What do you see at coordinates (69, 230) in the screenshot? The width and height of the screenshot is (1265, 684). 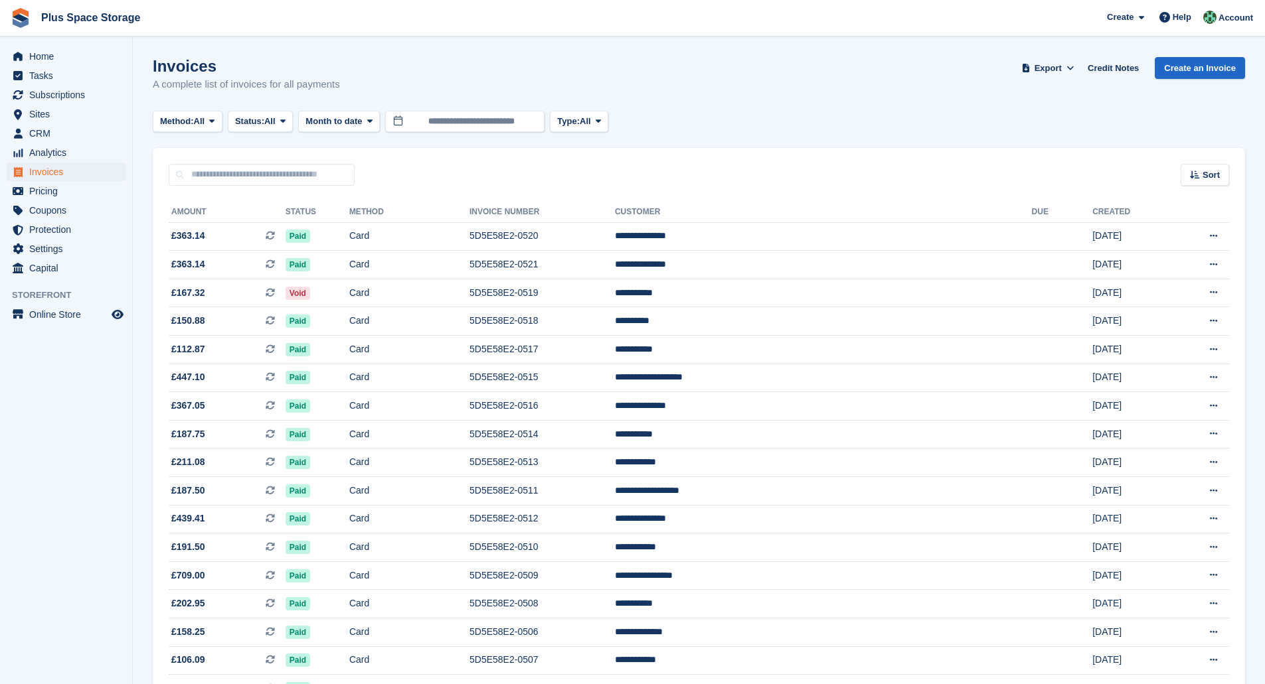 I see `span: Protection` at bounding box center [69, 230].